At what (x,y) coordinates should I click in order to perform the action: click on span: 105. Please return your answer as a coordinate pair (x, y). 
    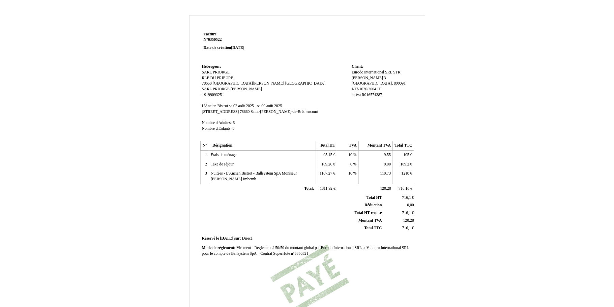
    Looking at the image, I should click on (406, 155).